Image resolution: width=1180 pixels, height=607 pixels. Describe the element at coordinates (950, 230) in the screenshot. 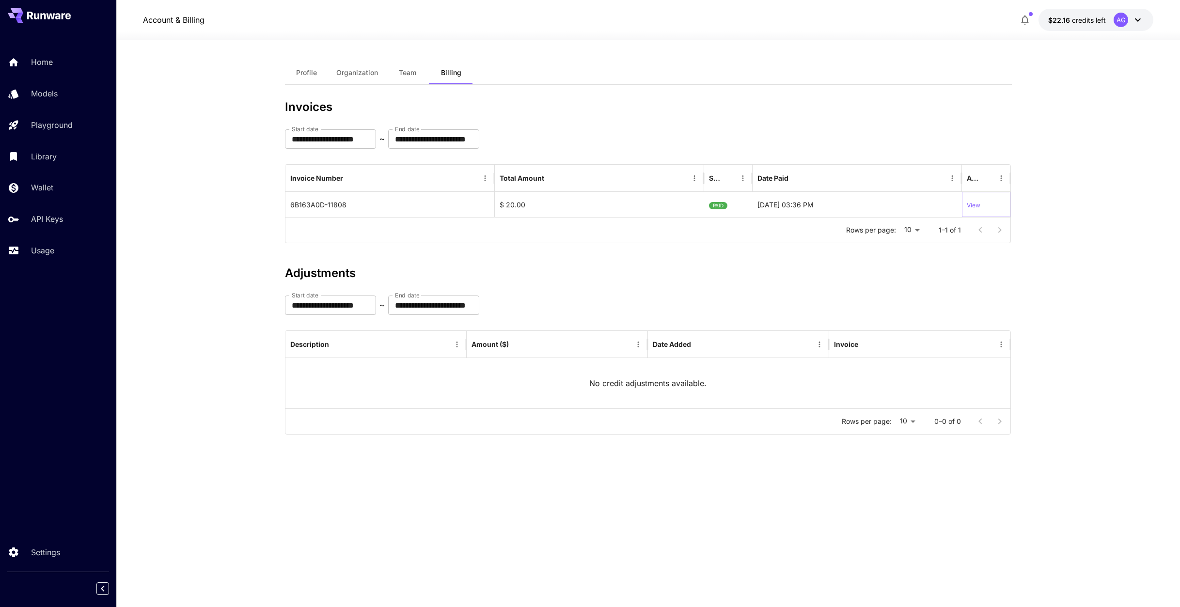

I see `p: 1–1 of 1` at that location.